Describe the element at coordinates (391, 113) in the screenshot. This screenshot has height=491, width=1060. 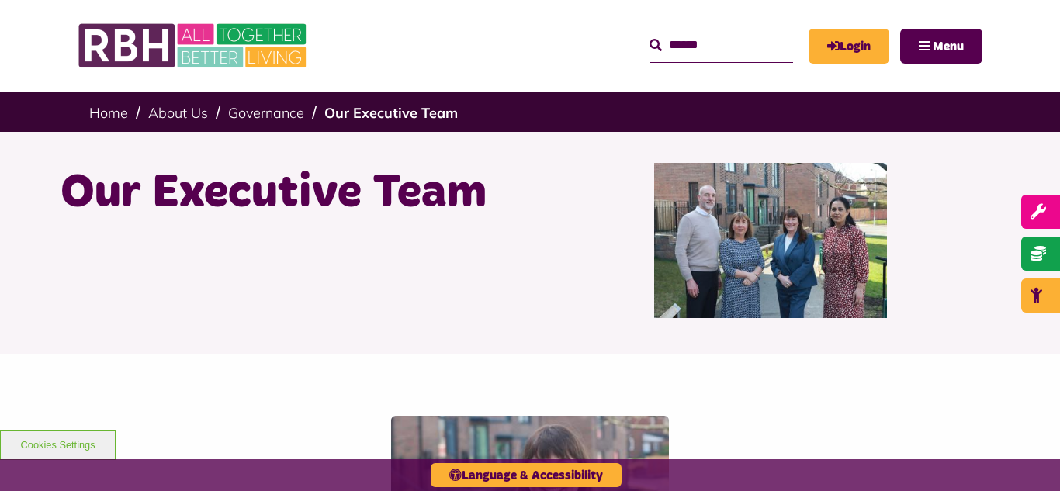
I see `a: Our Executive Team` at that location.